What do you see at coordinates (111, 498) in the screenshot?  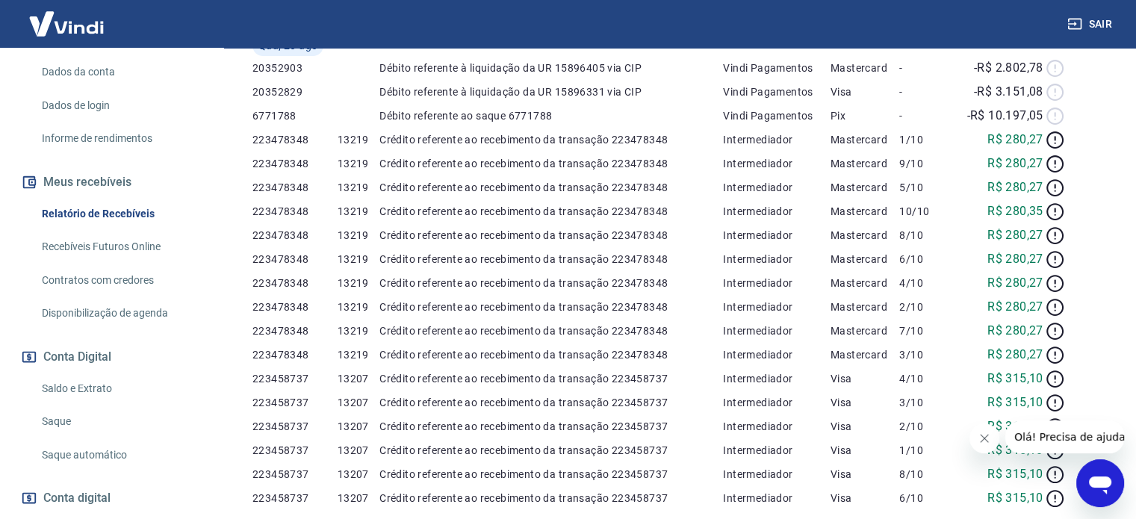 I see `a: Conta digital` at bounding box center [111, 498].